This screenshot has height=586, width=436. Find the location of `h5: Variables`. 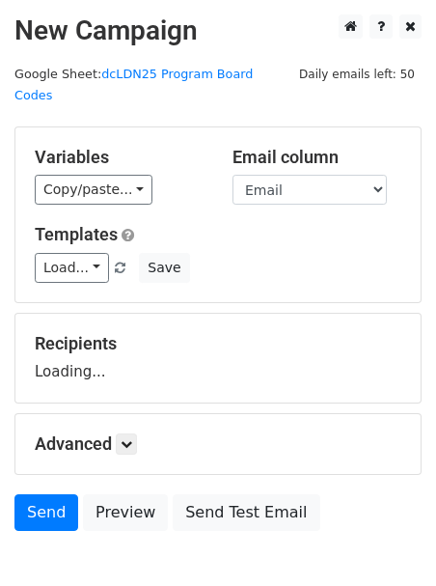

h5: Variables is located at coordinates (119, 157).